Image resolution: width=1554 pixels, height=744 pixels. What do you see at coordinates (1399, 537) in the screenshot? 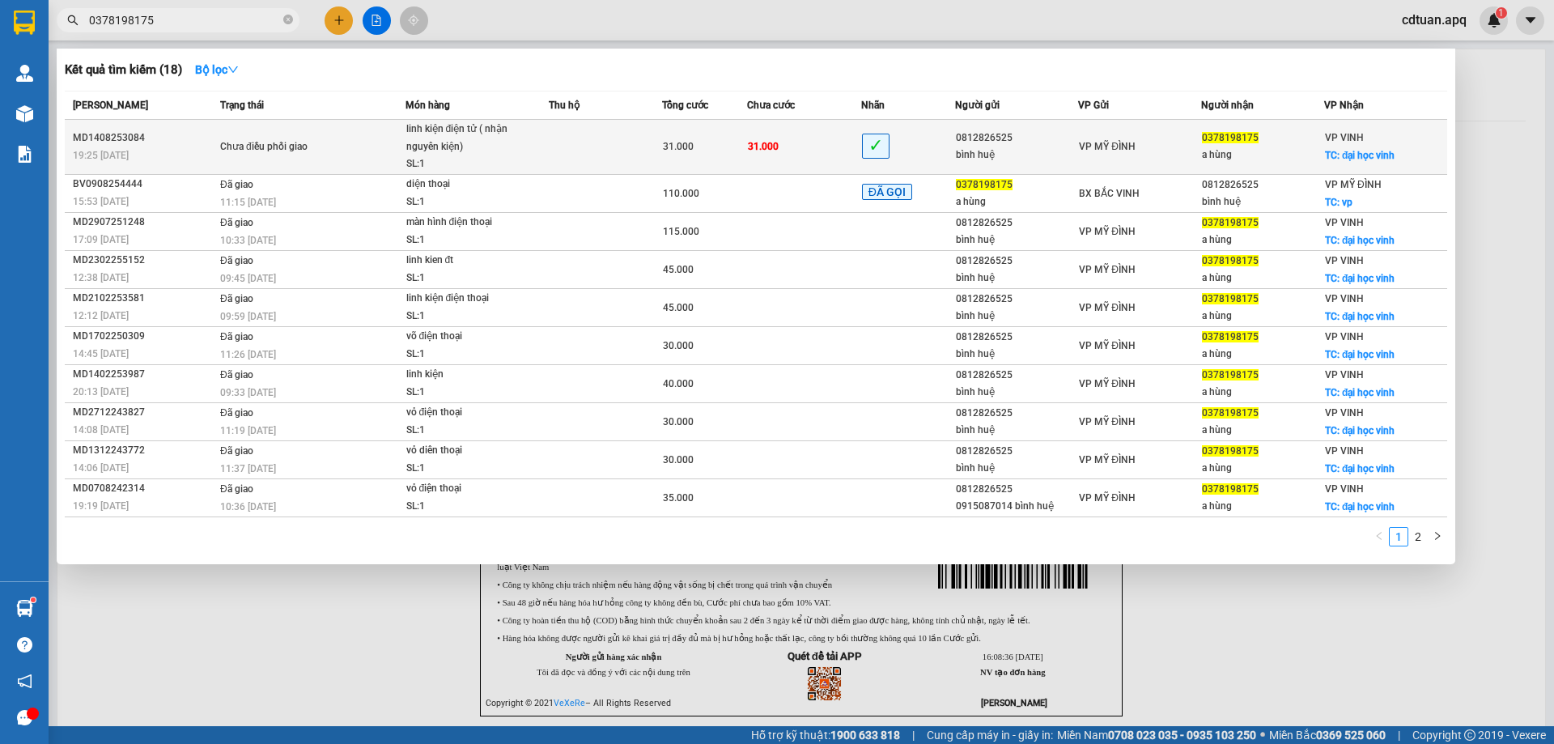
I see `a: 1` at bounding box center [1399, 537].